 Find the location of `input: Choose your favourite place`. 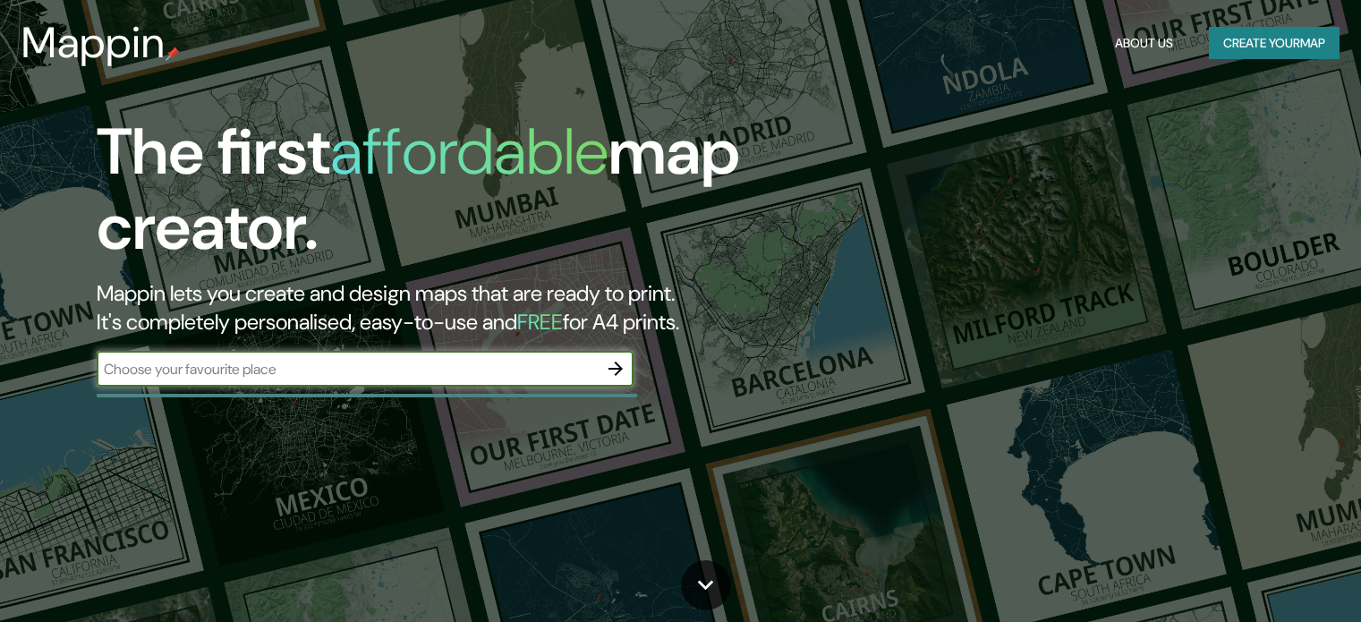

input: Choose your favourite place is located at coordinates (347, 369).